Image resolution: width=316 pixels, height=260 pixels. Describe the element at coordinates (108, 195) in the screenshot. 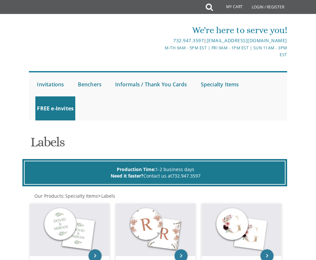

I see `span: Labels` at that location.